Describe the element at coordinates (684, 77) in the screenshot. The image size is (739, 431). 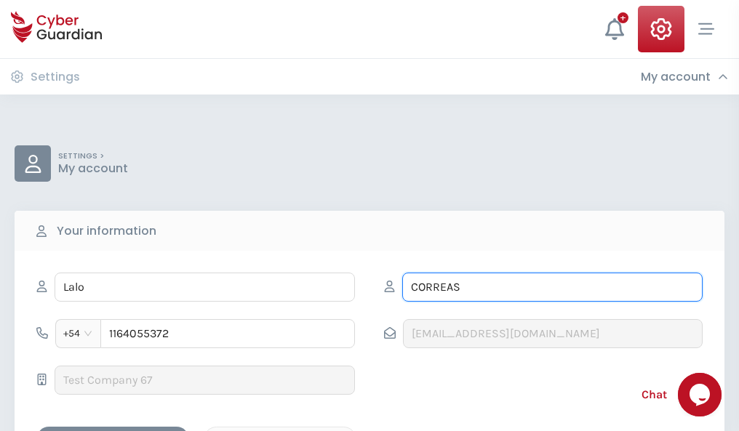
I see `div: My account` at that location.